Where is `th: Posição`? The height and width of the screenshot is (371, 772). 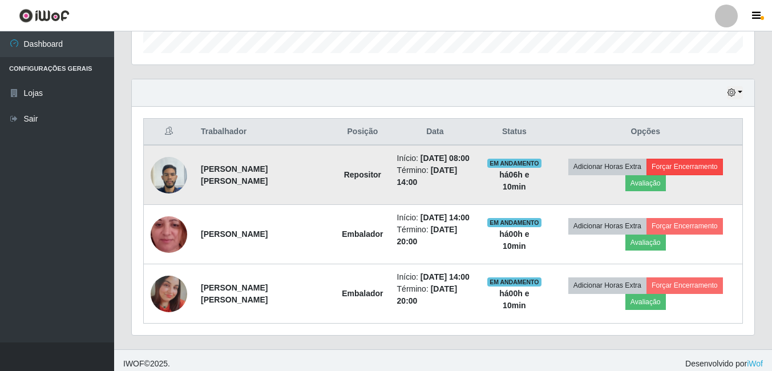
th: Posição is located at coordinates (362, 132).